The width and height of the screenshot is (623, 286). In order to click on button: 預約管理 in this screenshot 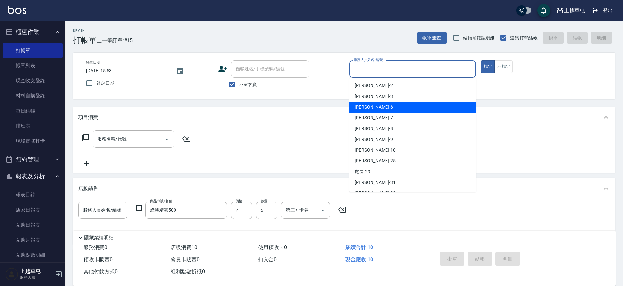, I will do `click(33, 160)`.